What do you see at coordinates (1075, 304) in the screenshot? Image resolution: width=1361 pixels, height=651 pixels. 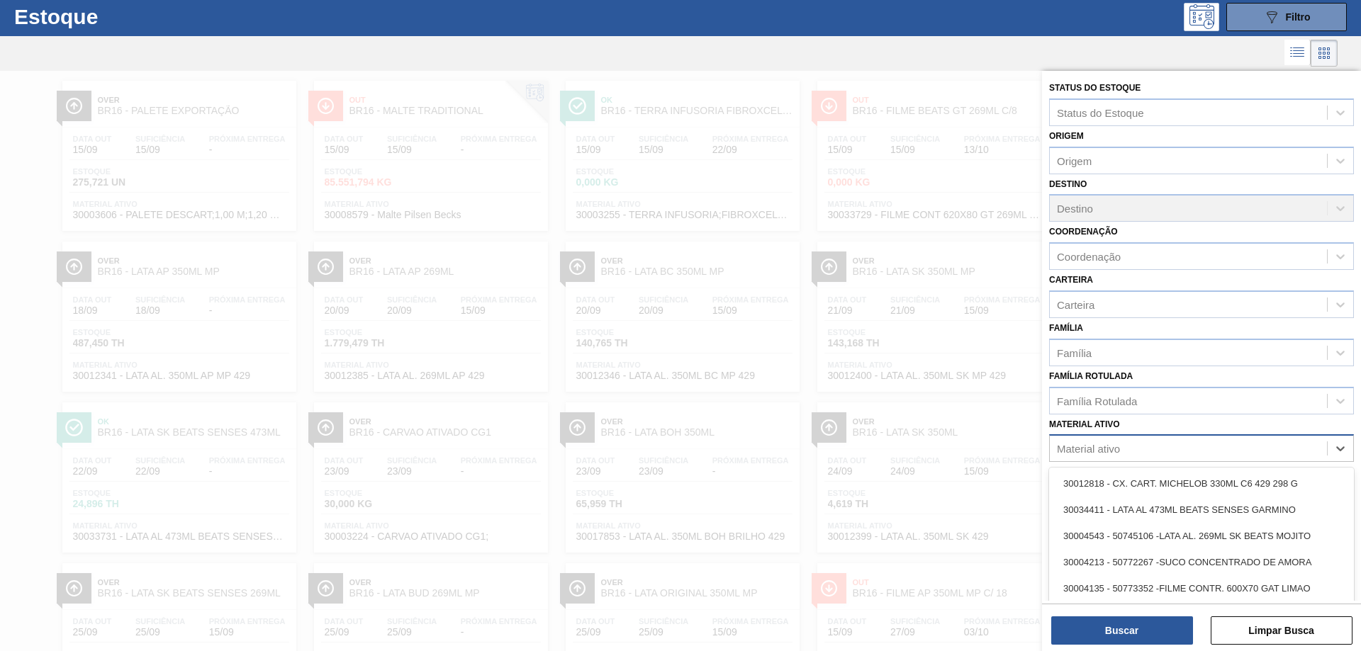 I see `div: Carteira` at bounding box center [1075, 304].